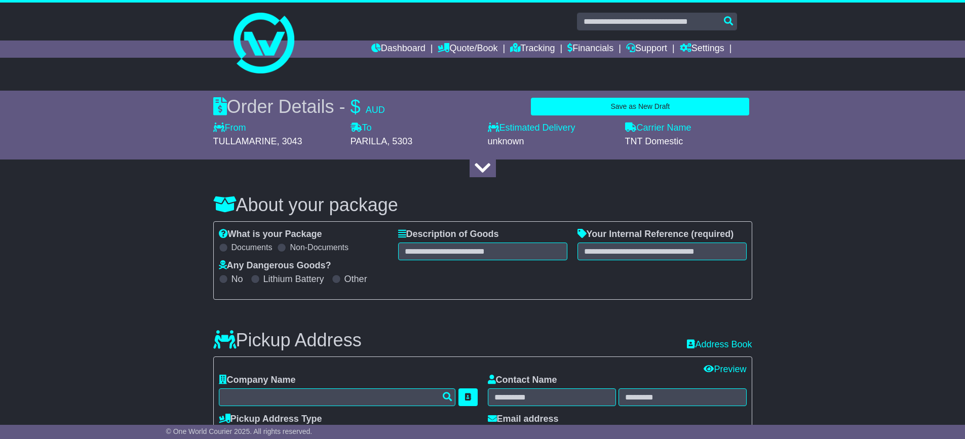 Image resolution: width=965 pixels, height=439 pixels. Describe the element at coordinates (720, 345) in the screenshot. I see `a: Address Book` at that location.